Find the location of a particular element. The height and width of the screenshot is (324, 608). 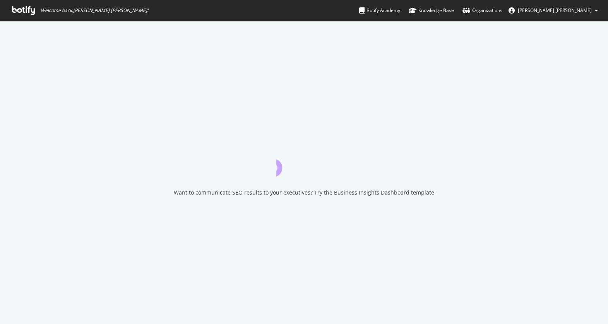

div: animation is located at coordinates (304, 162).